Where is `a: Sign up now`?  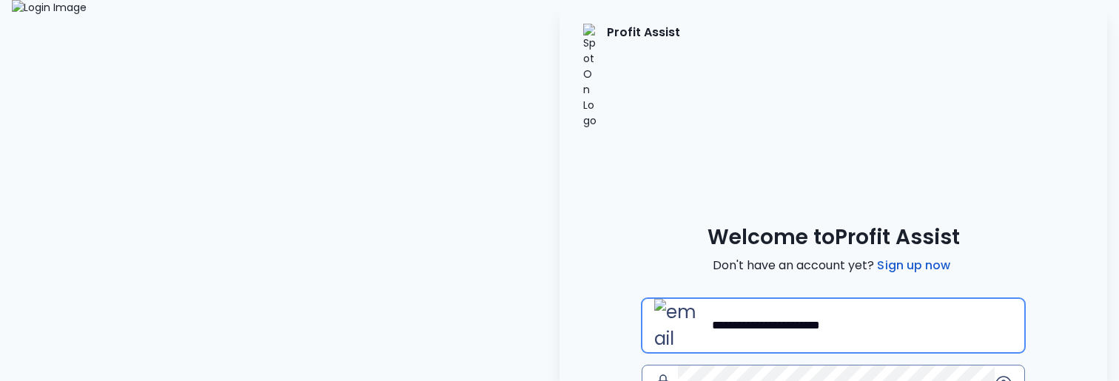
a: Sign up now is located at coordinates (914, 266).